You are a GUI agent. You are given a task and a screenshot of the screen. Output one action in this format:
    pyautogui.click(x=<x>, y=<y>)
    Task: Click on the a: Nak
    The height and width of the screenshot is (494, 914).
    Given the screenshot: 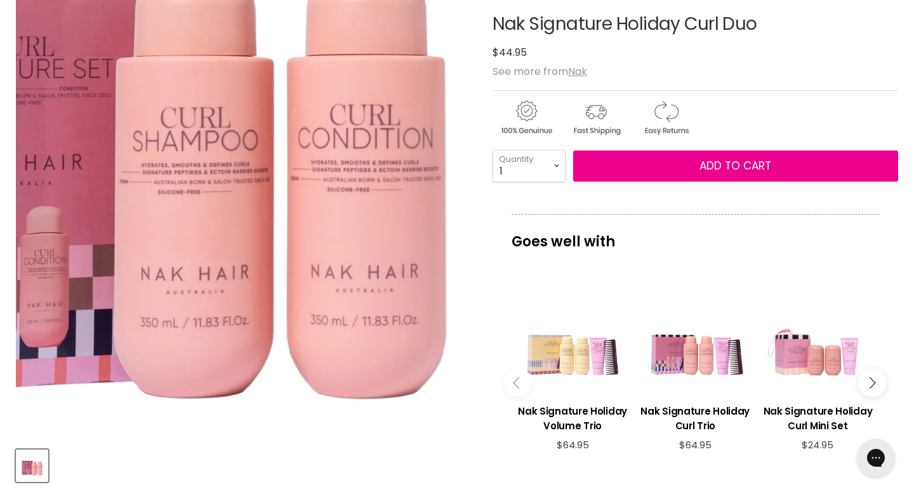 What is the action you would take?
    pyautogui.click(x=578, y=71)
    